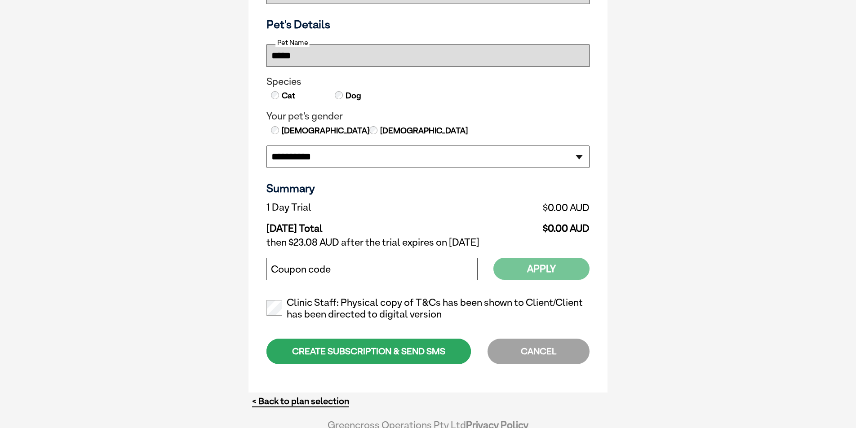  What do you see at coordinates (368, 351) in the screenshot?
I see `div: CREATE SUBSCRIPTION & SEND SMS` at bounding box center [368, 351].